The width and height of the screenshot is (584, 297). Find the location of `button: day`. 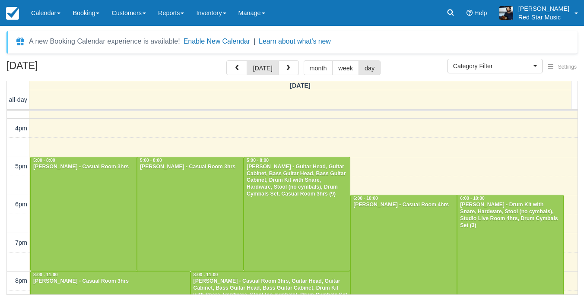

button: day is located at coordinates (369, 68).